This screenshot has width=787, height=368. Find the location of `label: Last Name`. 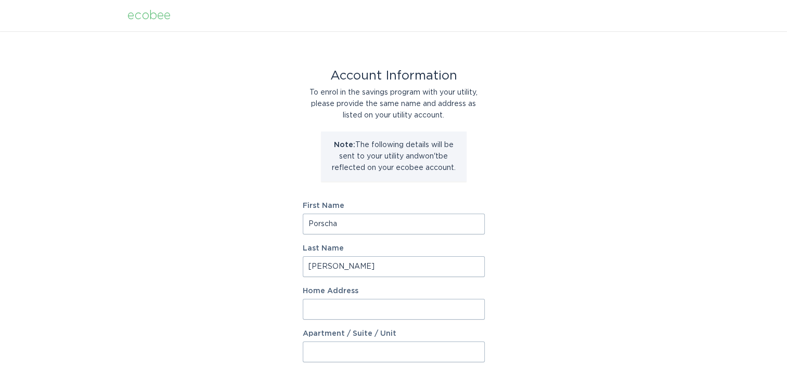

label: Last Name is located at coordinates (394, 249).